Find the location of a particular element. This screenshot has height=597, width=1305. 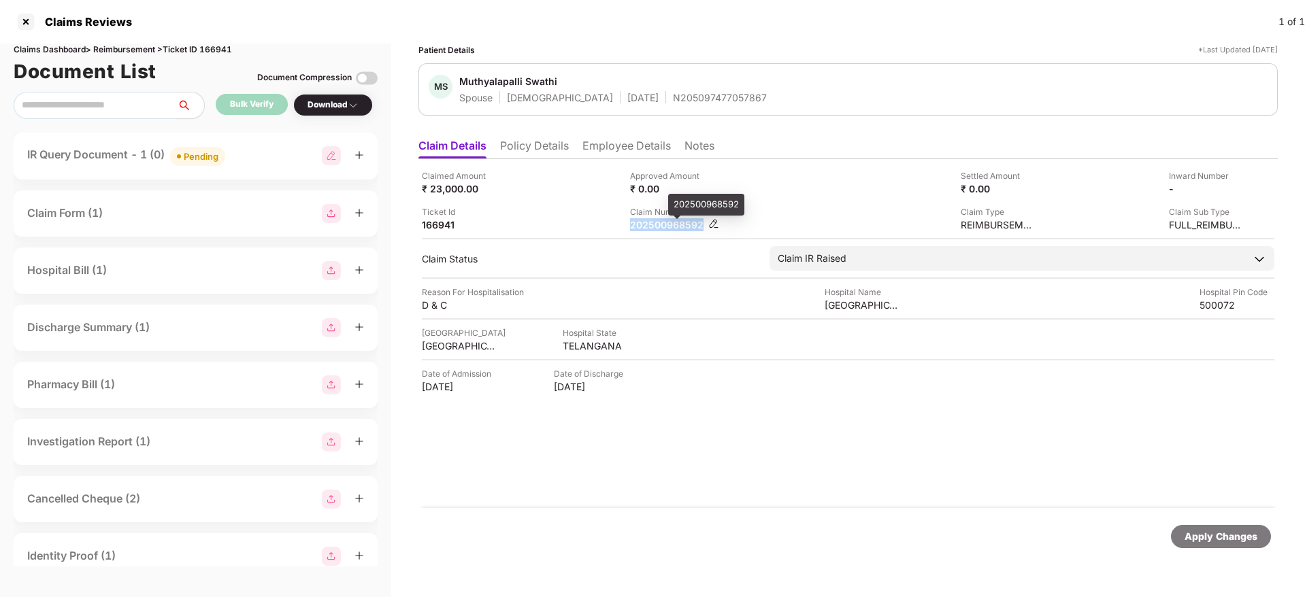

div: Download is located at coordinates (333, 105).